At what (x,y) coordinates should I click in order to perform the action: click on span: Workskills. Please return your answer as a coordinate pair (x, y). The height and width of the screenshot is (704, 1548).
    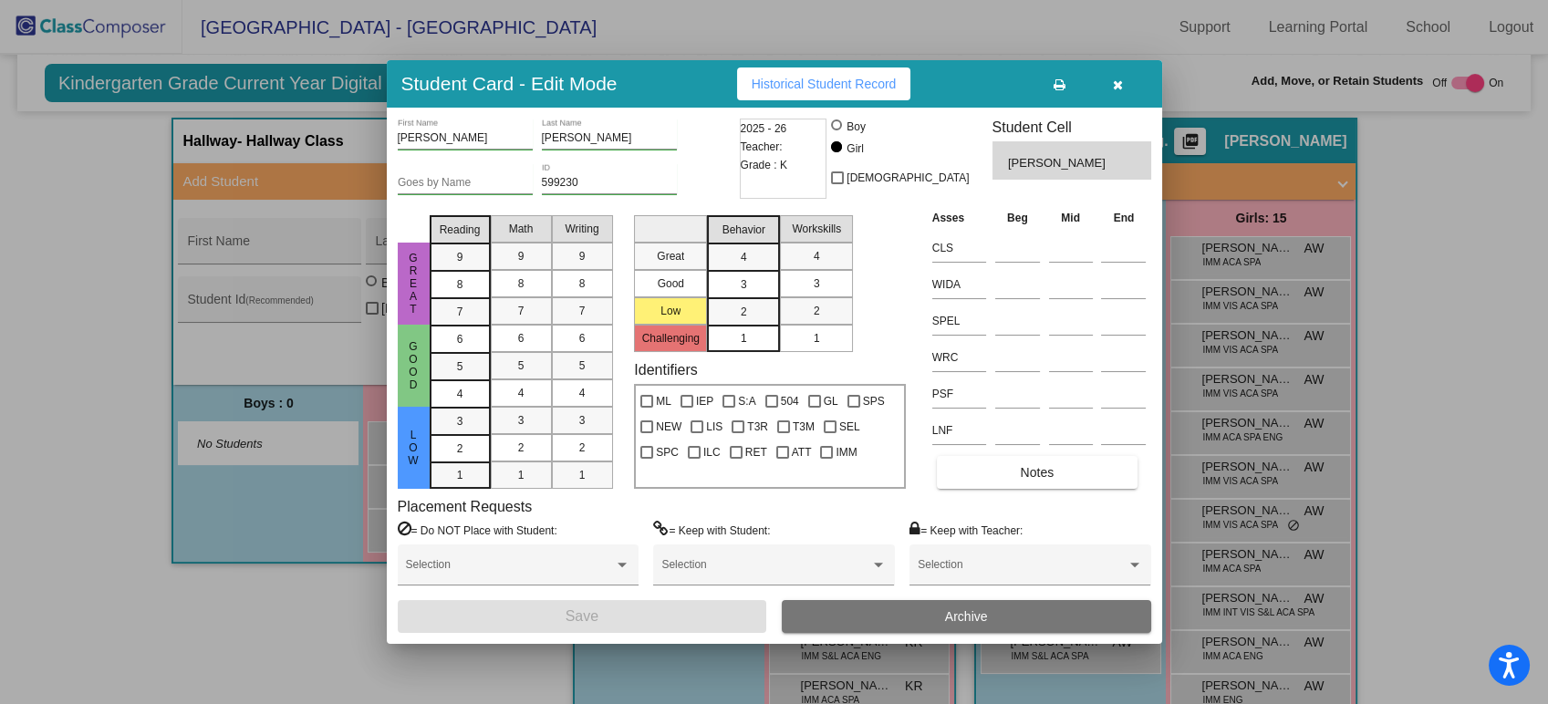
    Looking at the image, I should click on (816, 229).